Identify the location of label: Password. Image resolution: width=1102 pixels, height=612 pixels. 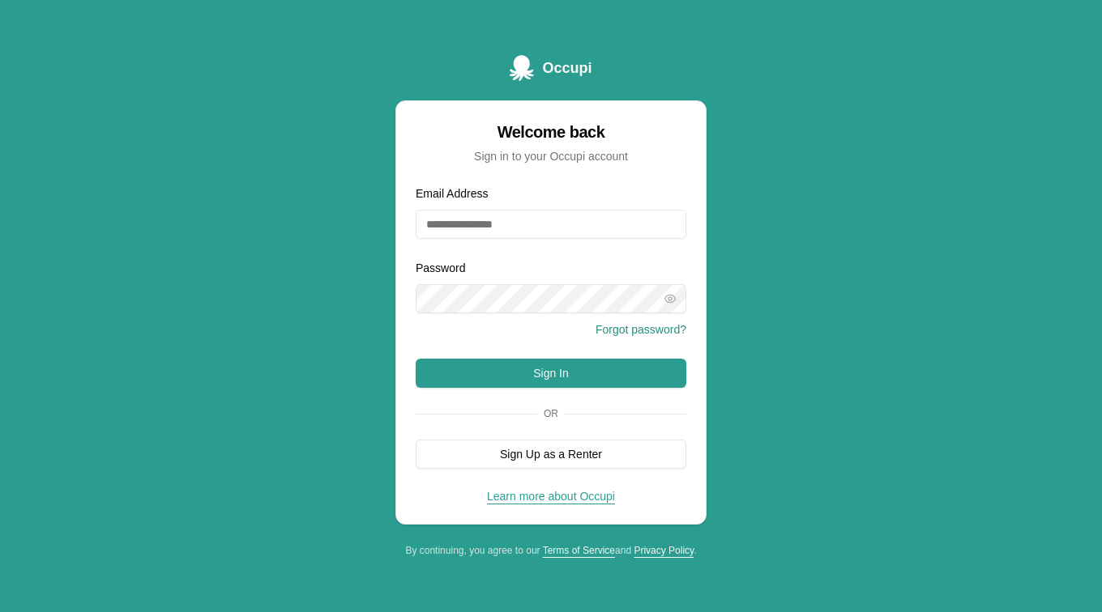
(440, 268).